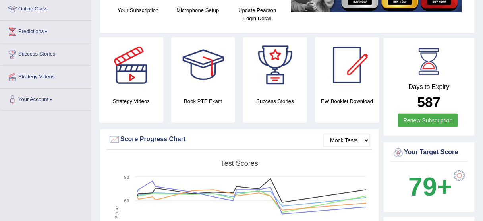  What do you see at coordinates (46, 76) in the screenshot?
I see `a: Strategy Videos` at bounding box center [46, 76].